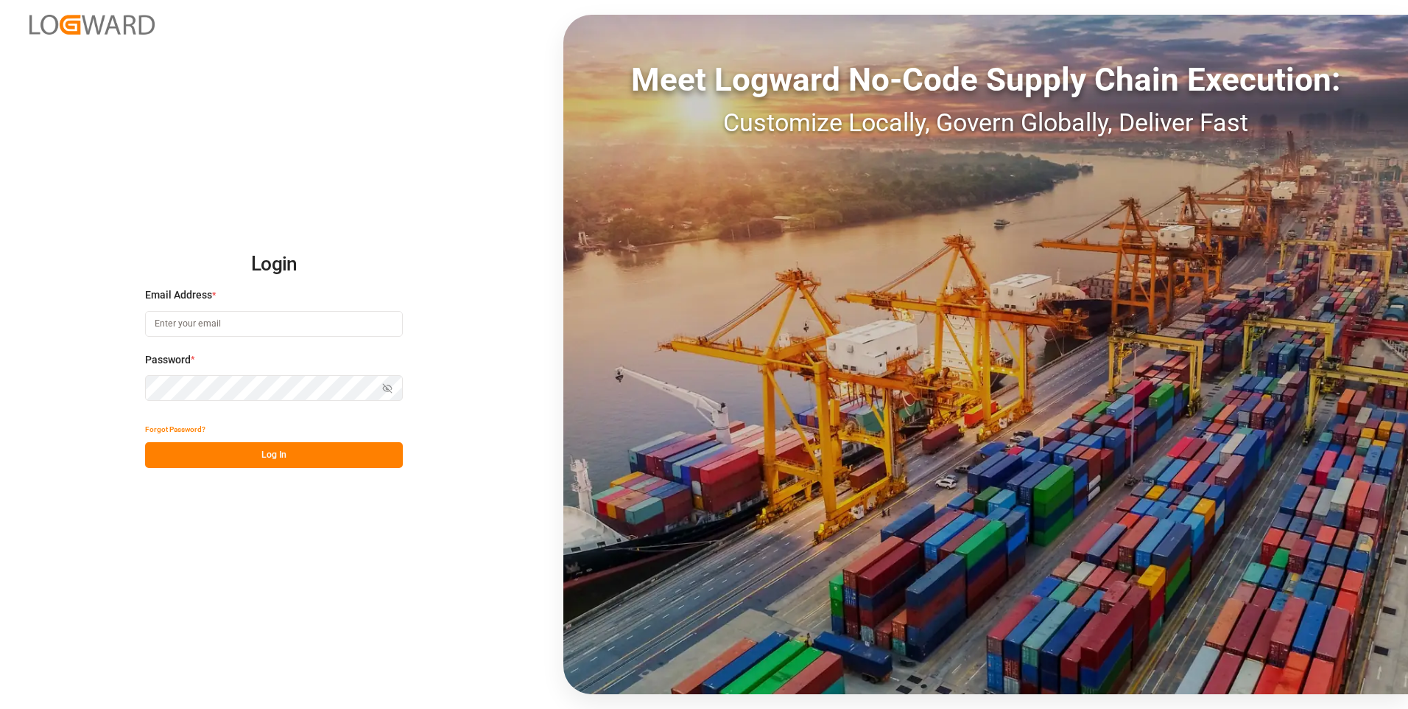 Image resolution: width=1408 pixels, height=709 pixels. Describe the element at coordinates (274, 264) in the screenshot. I see `h2: Login` at that location.